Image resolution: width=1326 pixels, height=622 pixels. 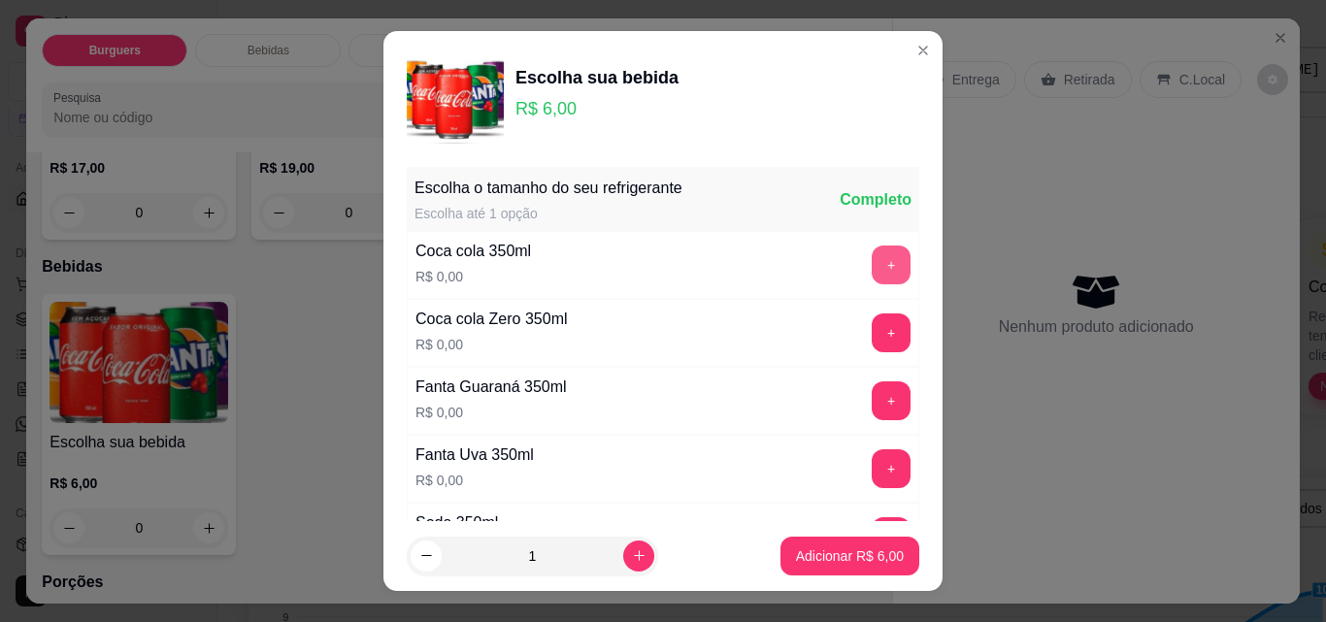 I want to click on div: Escolha até 1 opção, so click(x=548, y=214).